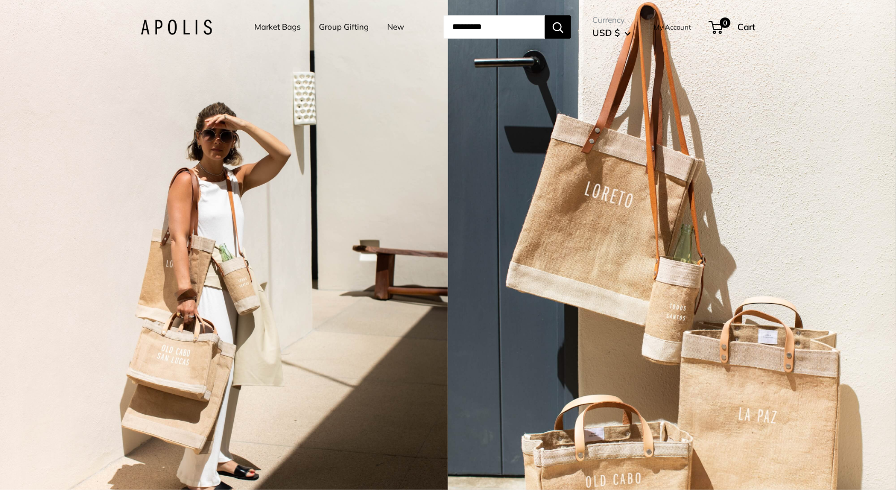 The height and width of the screenshot is (490, 896). Describe the element at coordinates (558, 27) in the screenshot. I see `button: Search` at that location.